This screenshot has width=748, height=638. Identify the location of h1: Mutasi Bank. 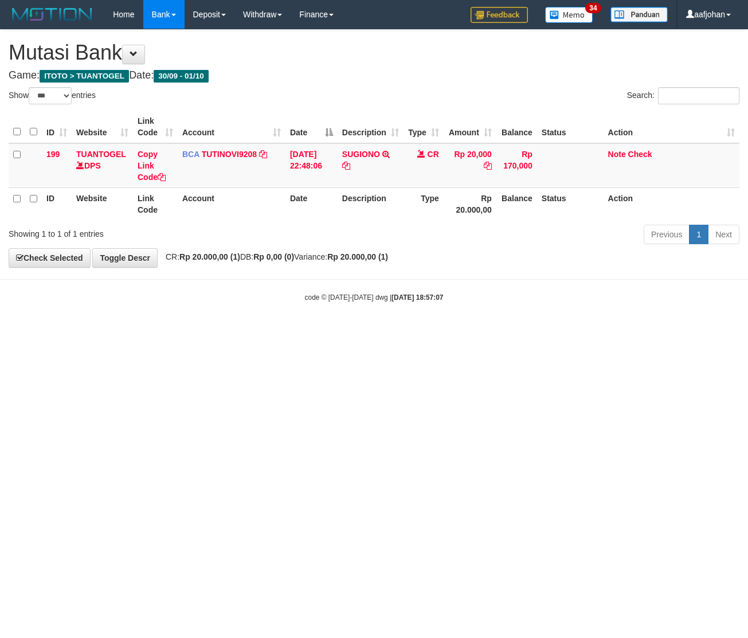
(374, 53).